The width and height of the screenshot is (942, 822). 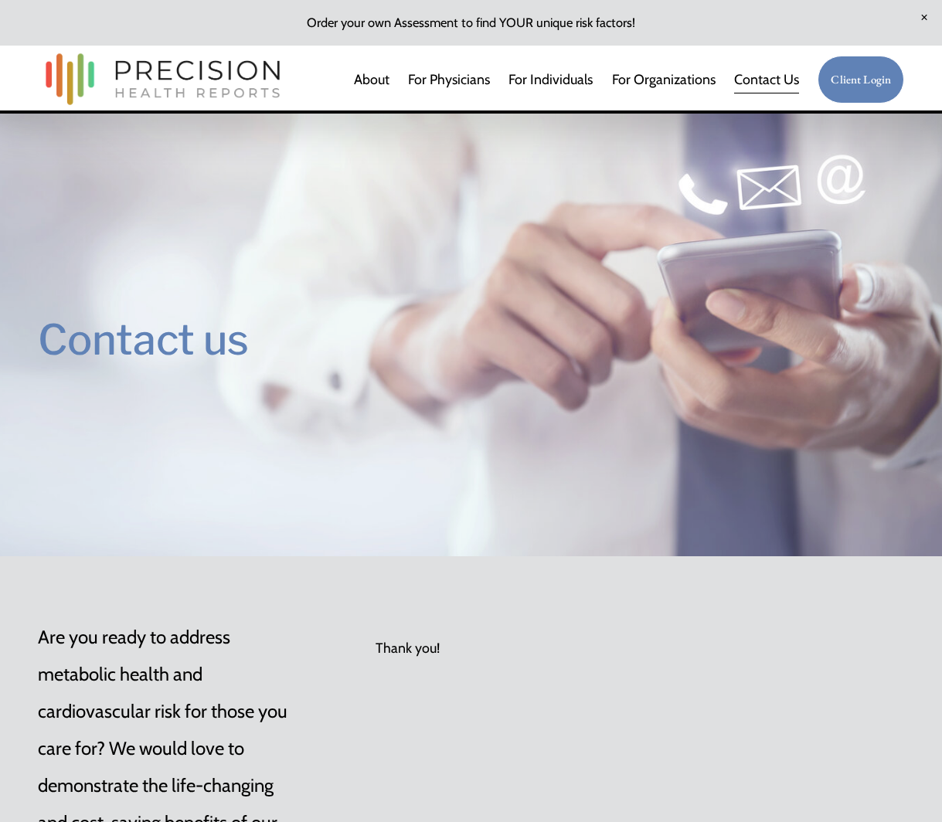 I want to click on div: Chat Widget, so click(x=903, y=785).